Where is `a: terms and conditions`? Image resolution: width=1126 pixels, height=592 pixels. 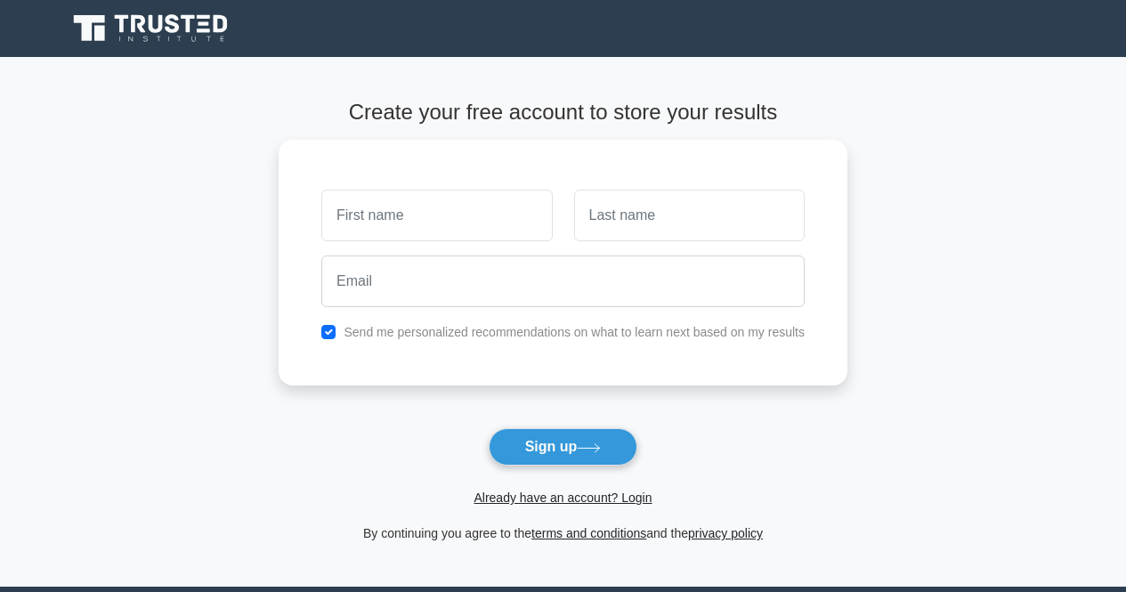
a: terms and conditions is located at coordinates (588, 533).